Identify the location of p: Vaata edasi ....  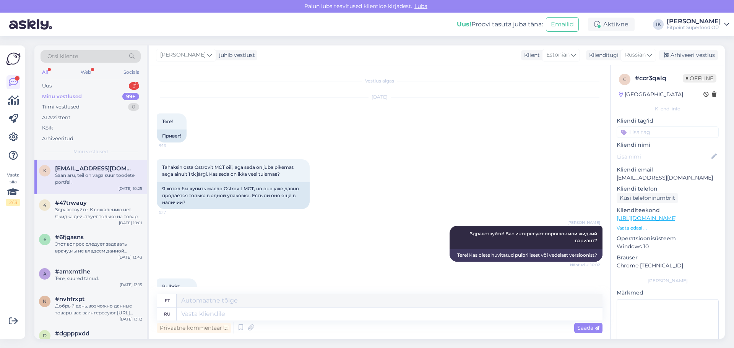
(667, 228).